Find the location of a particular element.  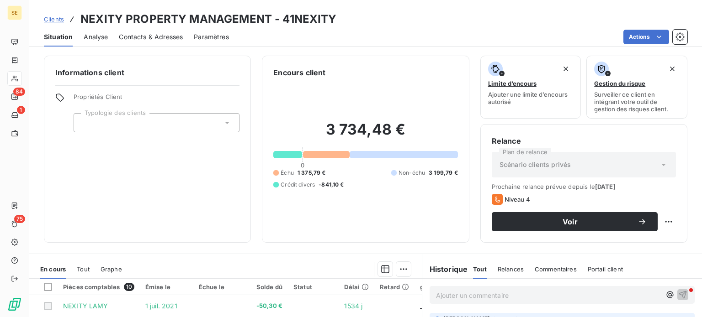

button: Voir is located at coordinates (574, 222).